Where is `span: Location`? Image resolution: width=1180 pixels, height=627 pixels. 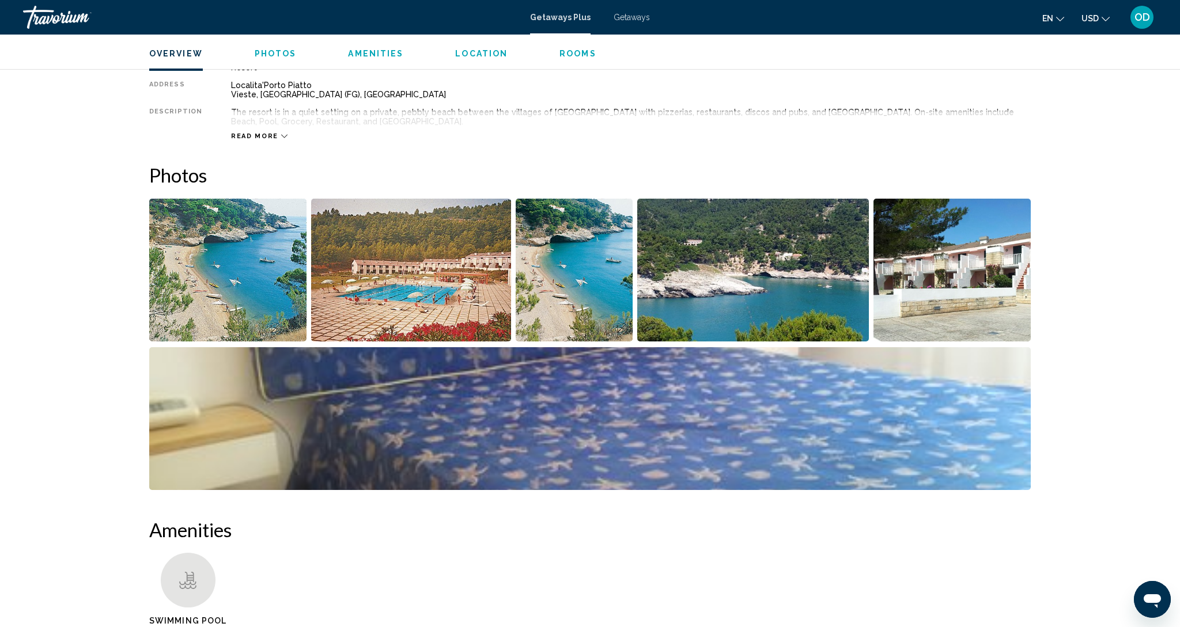
span: Location is located at coordinates (481, 54).